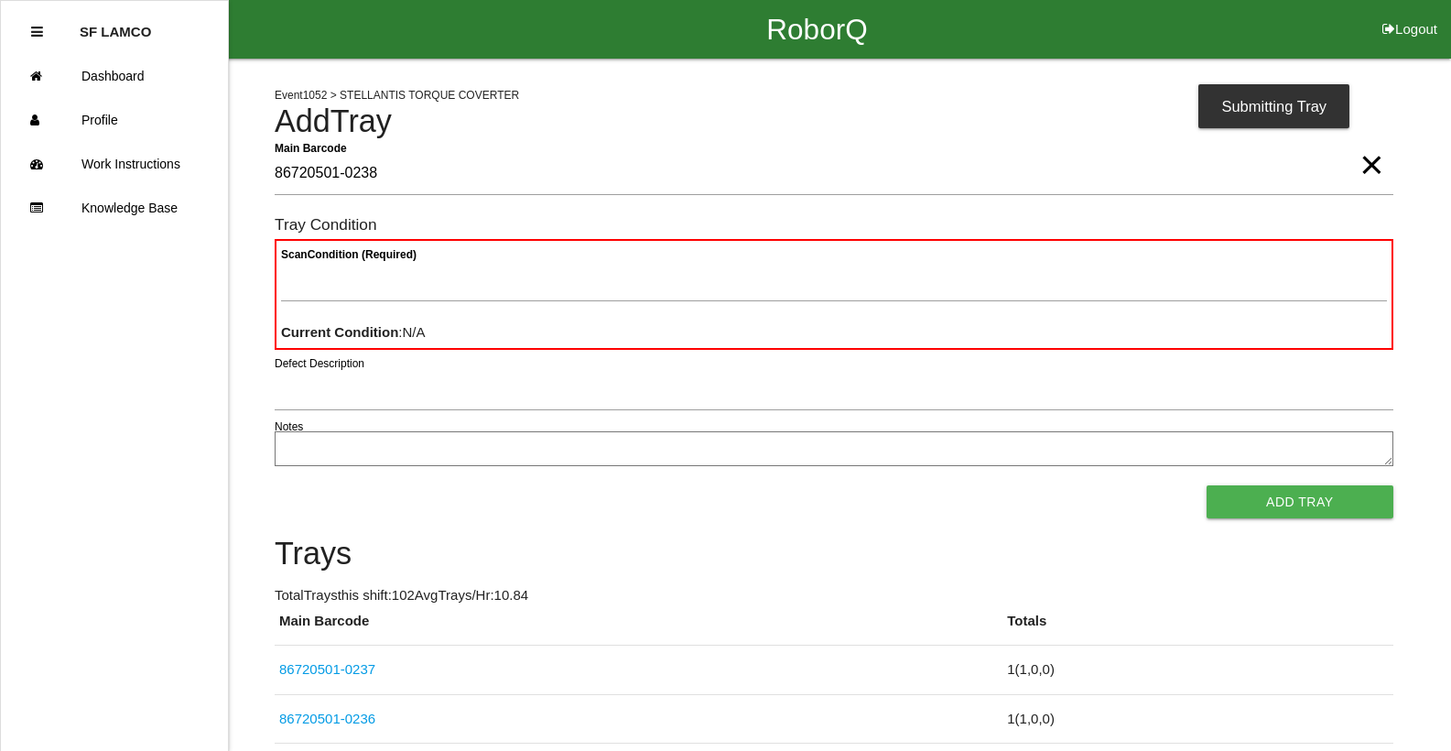  Describe the element at coordinates (327, 718) in the screenshot. I see `a: 86720501-0236` at that location.